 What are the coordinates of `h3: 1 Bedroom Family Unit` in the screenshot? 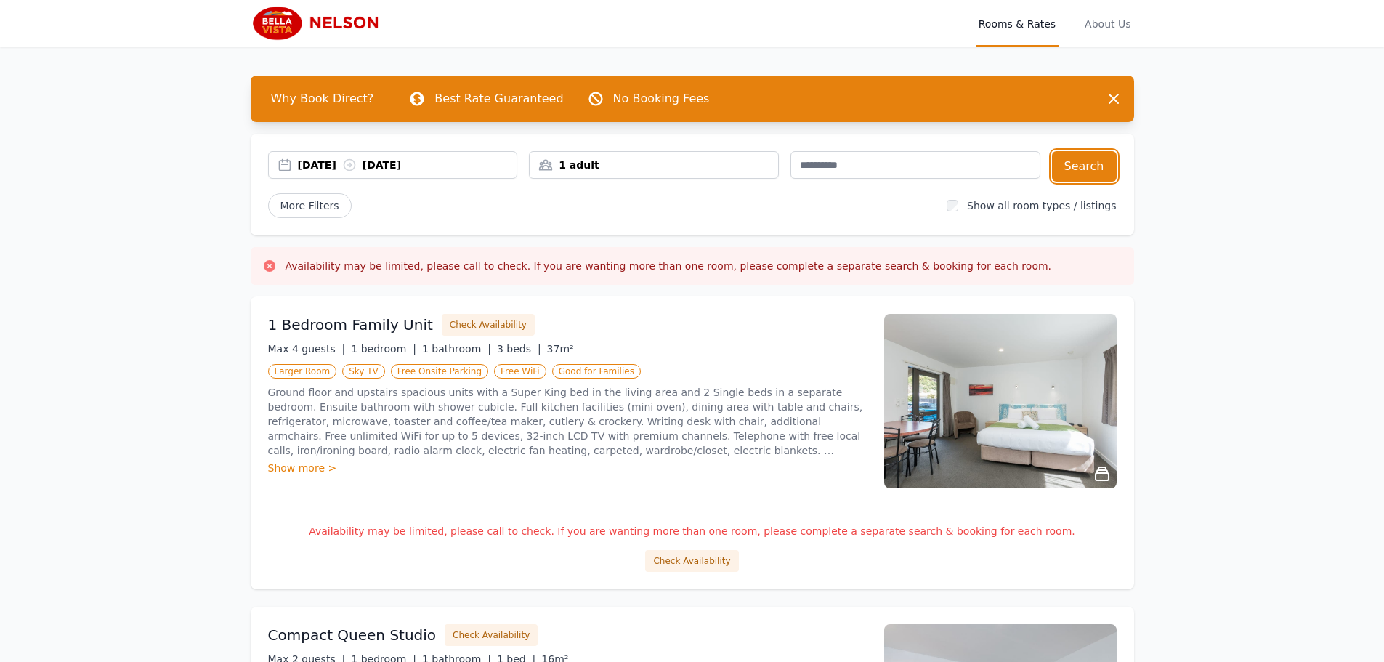 It's located at (350, 325).